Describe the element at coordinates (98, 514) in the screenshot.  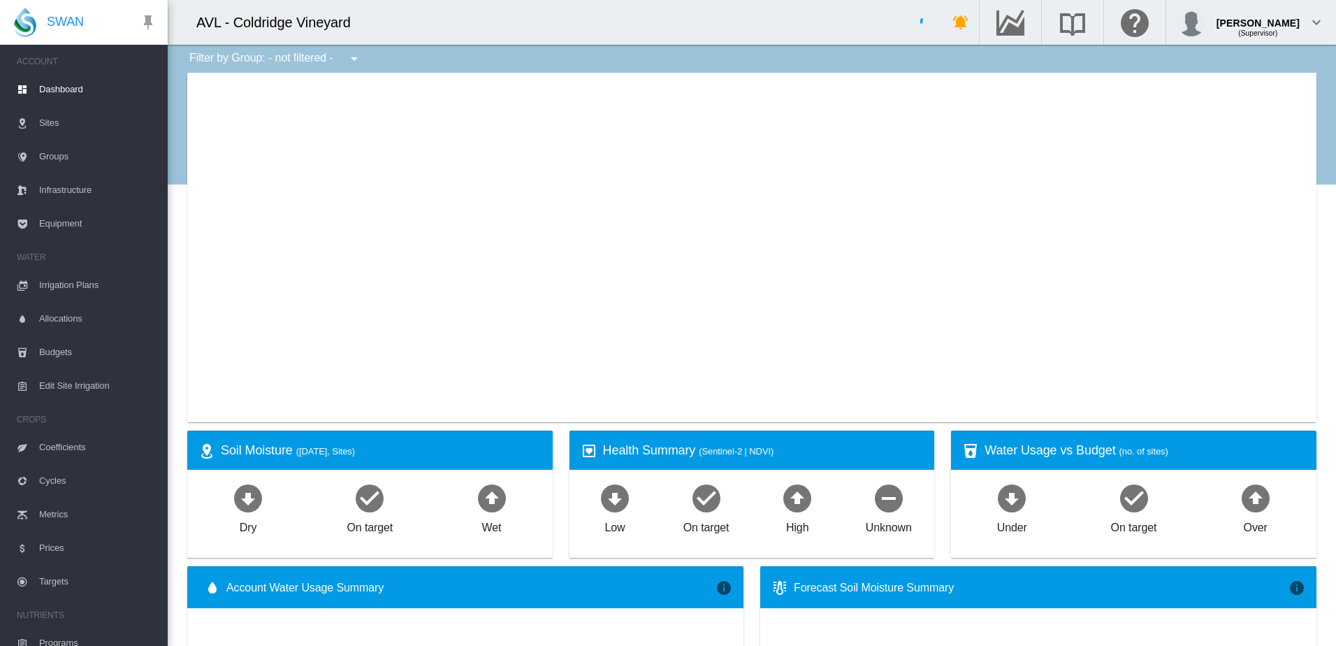
I see `span: Metrics` at that location.